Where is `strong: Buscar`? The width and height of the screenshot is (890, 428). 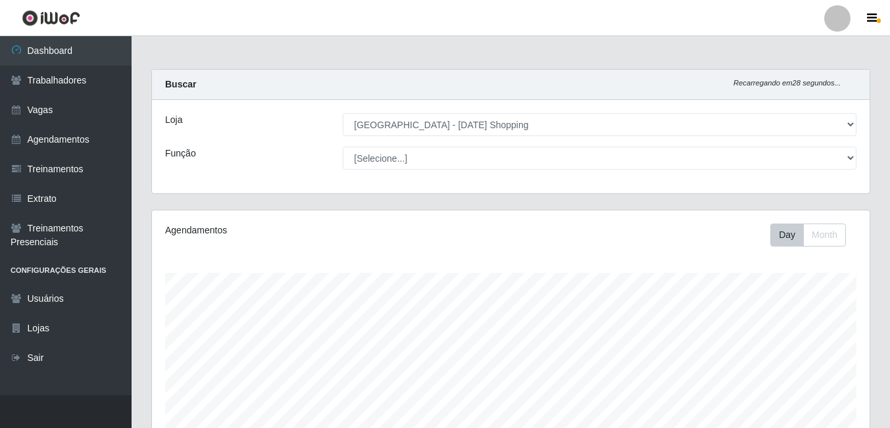
strong: Buscar is located at coordinates (180, 84).